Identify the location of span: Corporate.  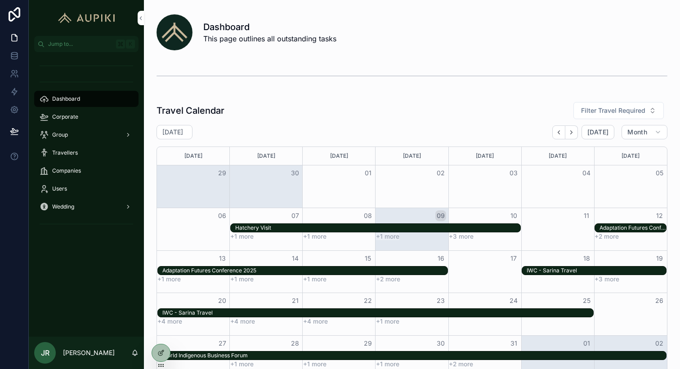
(65, 117).